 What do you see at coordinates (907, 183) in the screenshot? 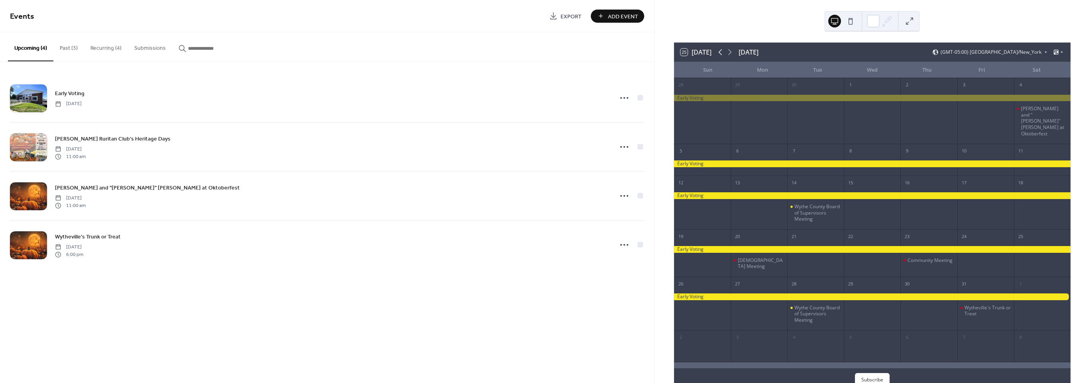
I see `div: 16` at bounding box center [907, 183].